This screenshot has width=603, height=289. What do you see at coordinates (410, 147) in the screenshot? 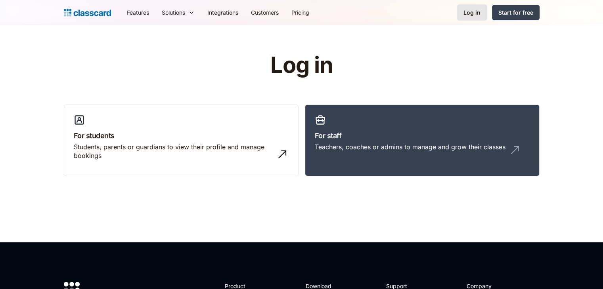
I see `div: Teachers, coaches or admins to manage and grow their classes` at bounding box center [410, 147].